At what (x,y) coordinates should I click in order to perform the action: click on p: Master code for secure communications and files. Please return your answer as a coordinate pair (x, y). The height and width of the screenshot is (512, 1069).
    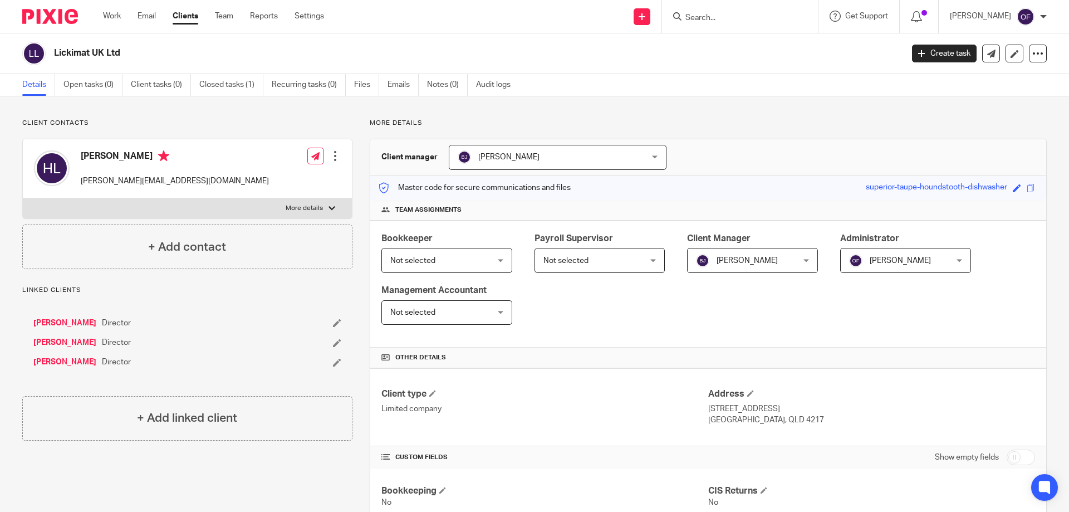
    Looking at the image, I should click on (474, 188).